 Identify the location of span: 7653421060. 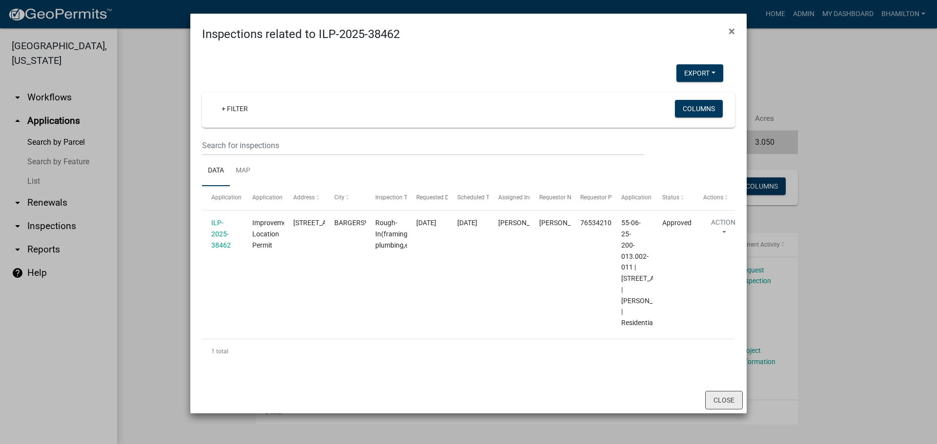
(600, 223).